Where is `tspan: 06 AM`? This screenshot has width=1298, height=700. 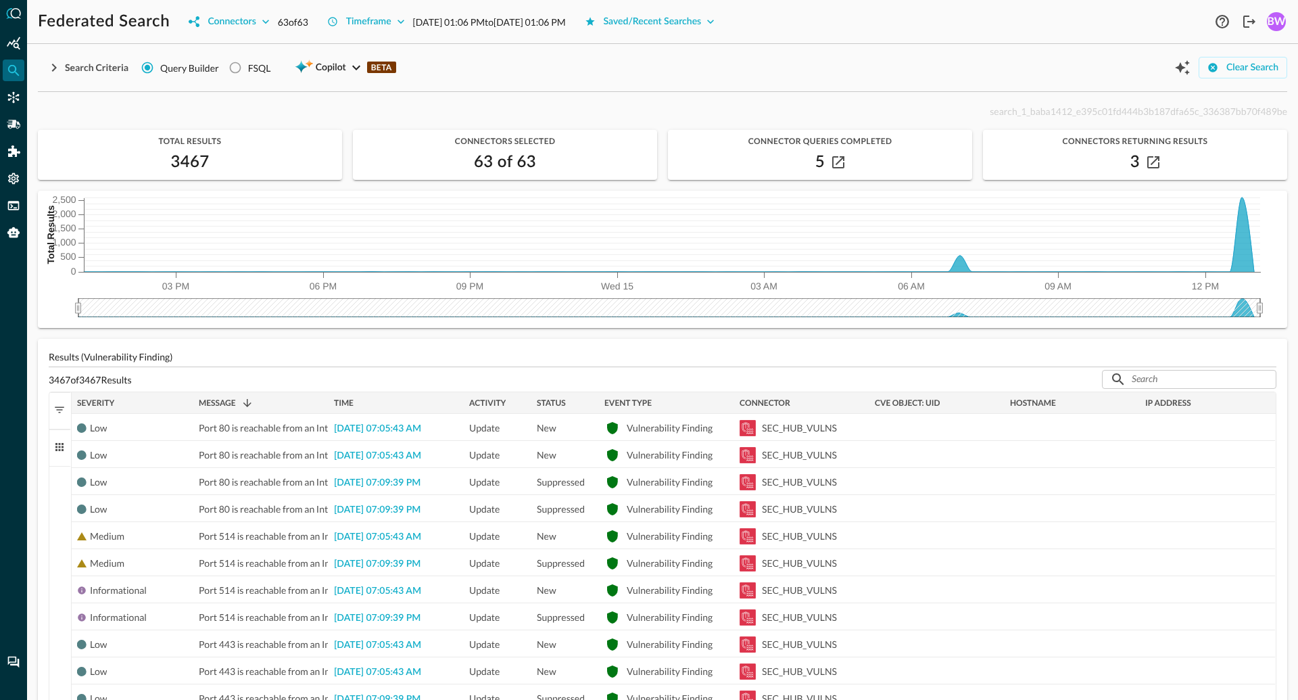 tspan: 06 AM is located at coordinates (911, 286).